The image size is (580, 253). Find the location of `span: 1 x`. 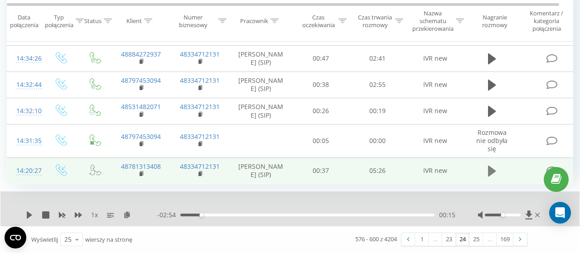

span: 1 x is located at coordinates (94, 215).